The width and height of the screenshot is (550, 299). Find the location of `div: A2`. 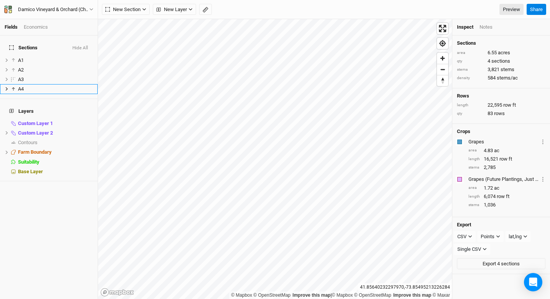

div: A2 is located at coordinates (56, 70).